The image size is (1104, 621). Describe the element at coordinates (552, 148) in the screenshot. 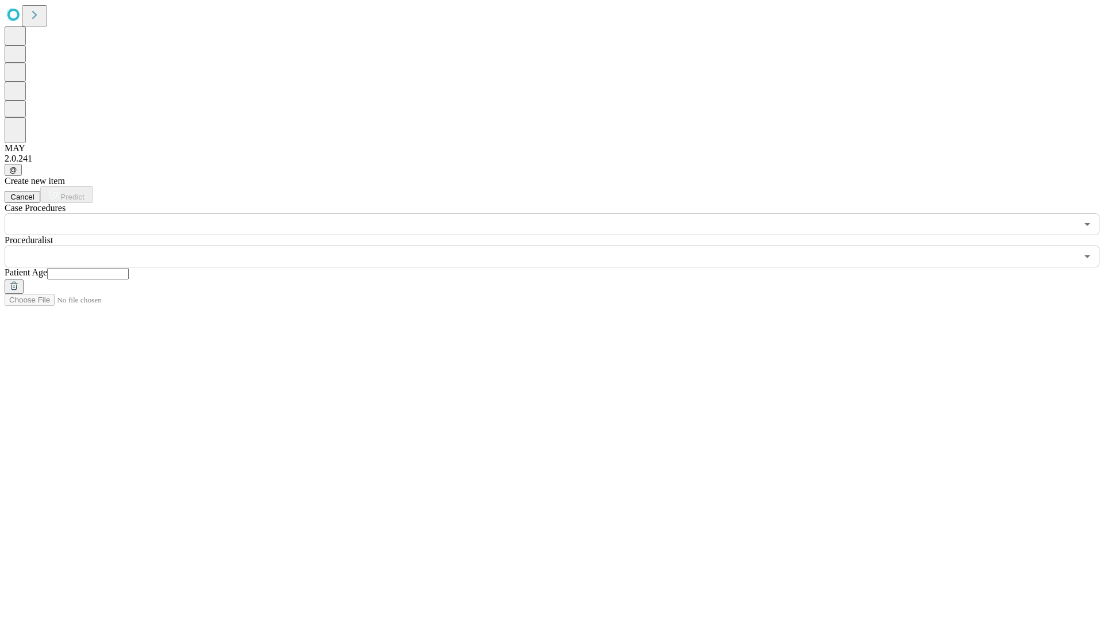

I see `div: MAY` at that location.